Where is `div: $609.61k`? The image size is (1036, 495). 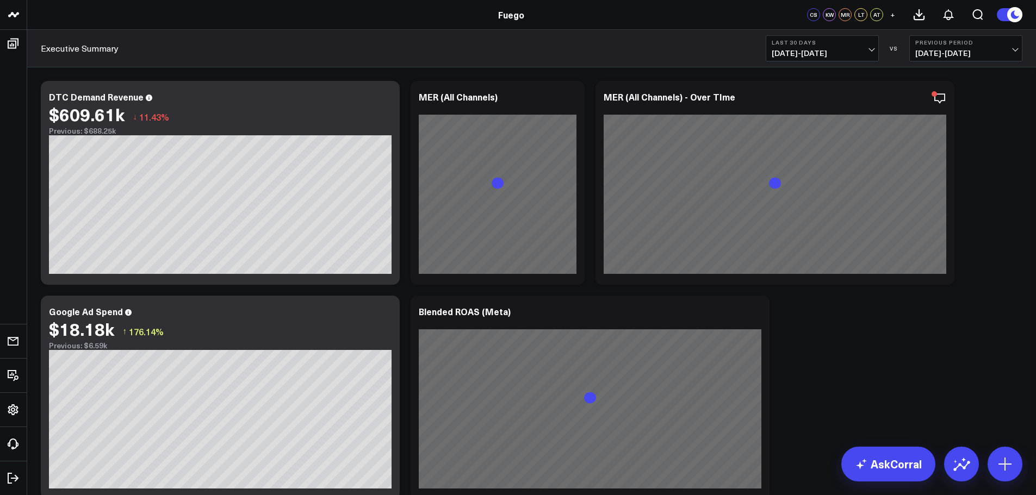
div: $609.61k is located at coordinates (86, 114).